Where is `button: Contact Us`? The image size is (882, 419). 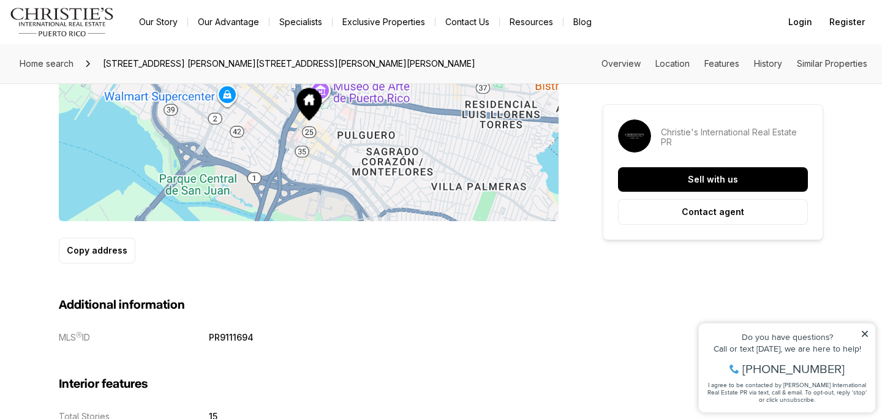 button: Contact Us is located at coordinates (468, 22).